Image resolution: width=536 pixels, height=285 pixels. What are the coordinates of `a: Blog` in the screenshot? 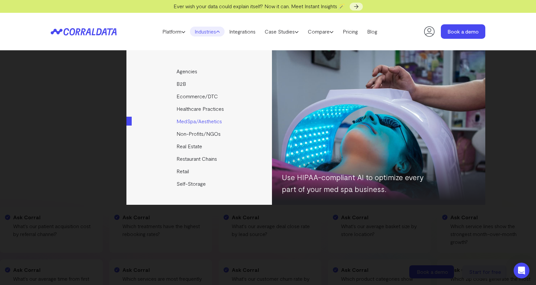 It's located at (372, 32).